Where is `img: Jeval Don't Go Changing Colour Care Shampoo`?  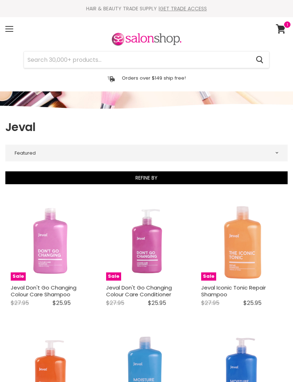
img: Jeval Don't Go Changing Colour Care Shampoo is located at coordinates (51, 240).